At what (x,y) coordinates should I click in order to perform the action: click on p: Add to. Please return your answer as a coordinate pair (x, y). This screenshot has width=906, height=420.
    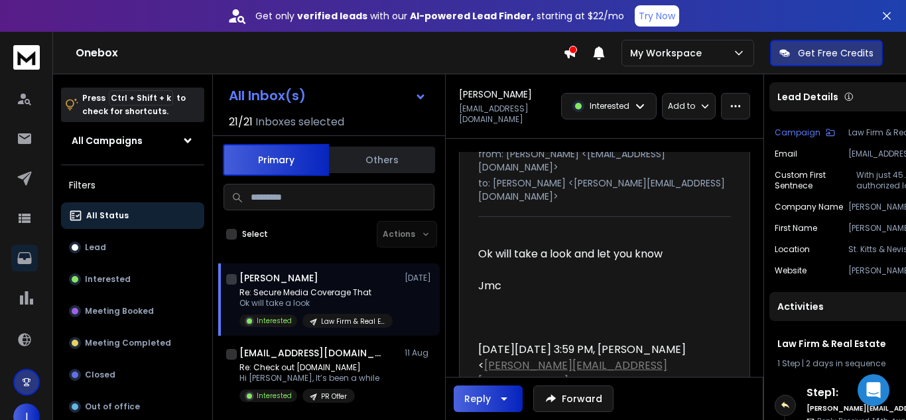
    Looking at the image, I should click on (681, 106).